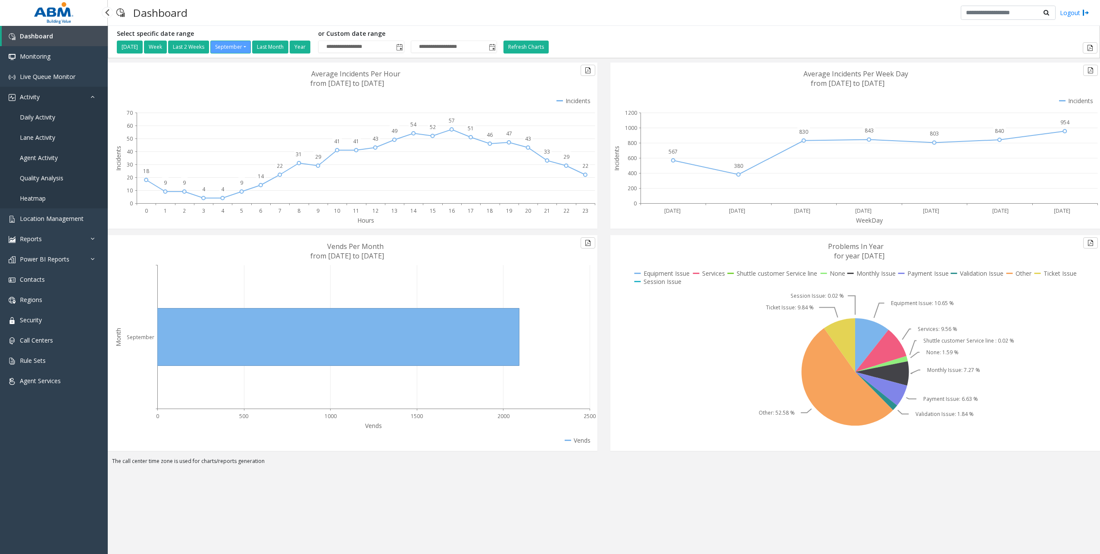 The height and width of the screenshot is (554, 1100). What do you see at coordinates (604, 463) in the screenshot?
I see `div: The call center time zone is used for charts/reports generation` at bounding box center [604, 463].